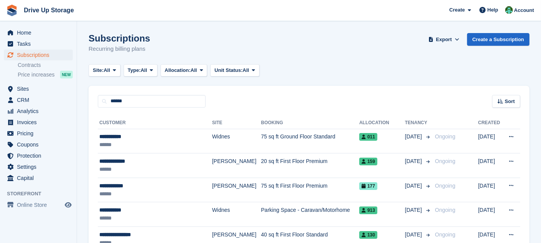 This screenshot has height=243, width=541. I want to click on span: Coupons, so click(40, 145).